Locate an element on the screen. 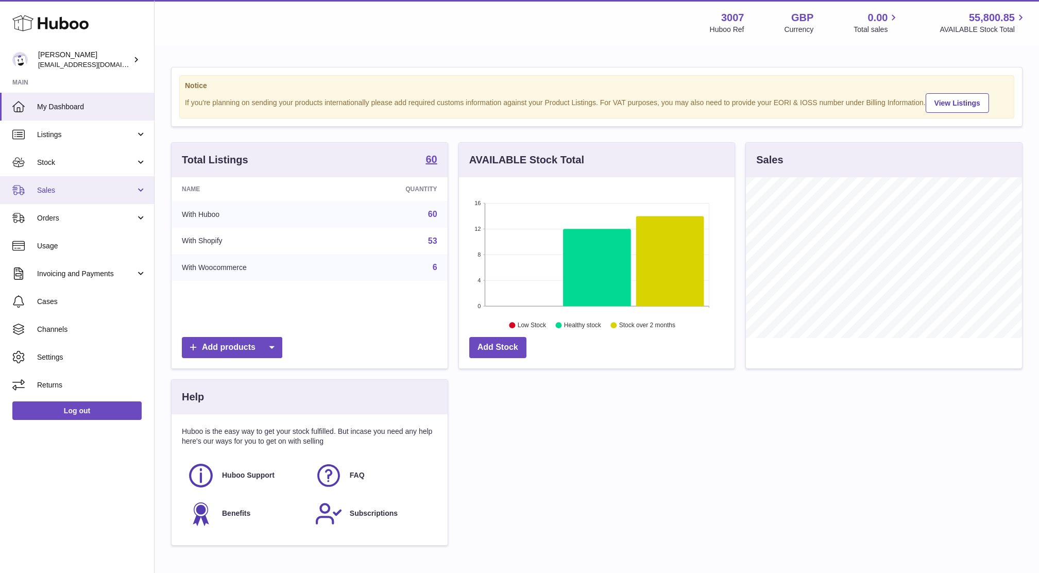  span: Benefits is located at coordinates (236, 513).